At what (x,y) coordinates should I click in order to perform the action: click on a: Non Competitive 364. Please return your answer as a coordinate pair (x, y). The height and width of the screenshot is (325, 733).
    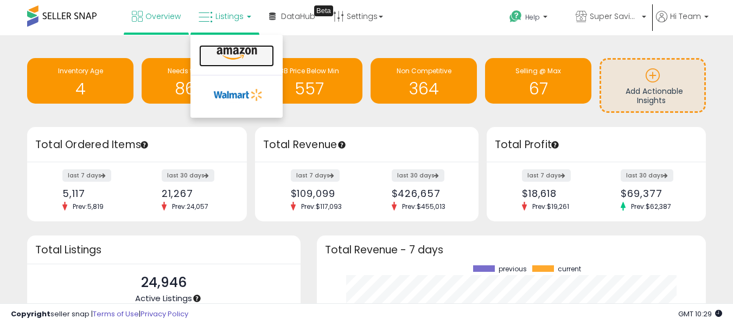
    Looking at the image, I should click on (423, 81).